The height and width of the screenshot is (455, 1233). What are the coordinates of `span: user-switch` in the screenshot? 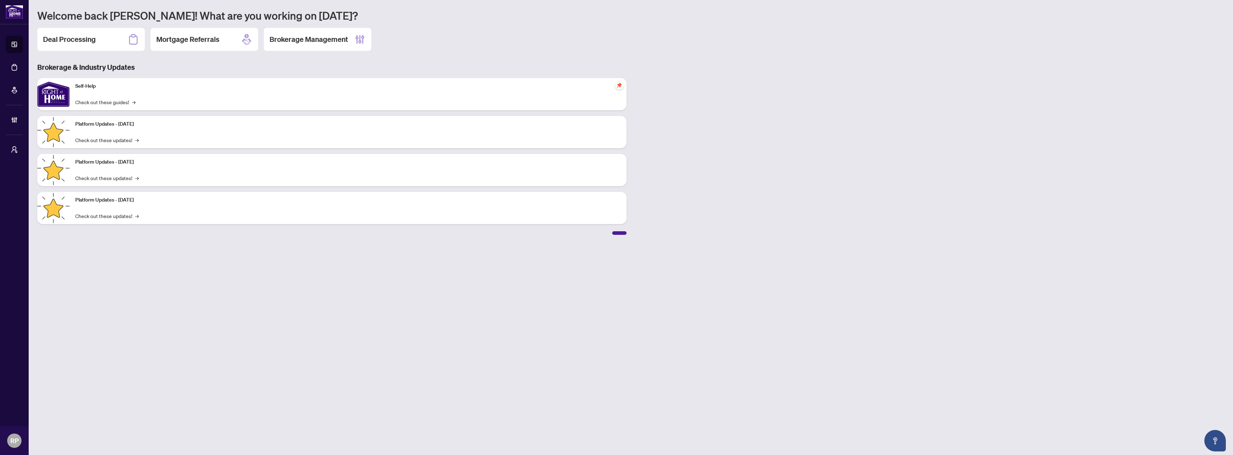 It's located at (14, 150).